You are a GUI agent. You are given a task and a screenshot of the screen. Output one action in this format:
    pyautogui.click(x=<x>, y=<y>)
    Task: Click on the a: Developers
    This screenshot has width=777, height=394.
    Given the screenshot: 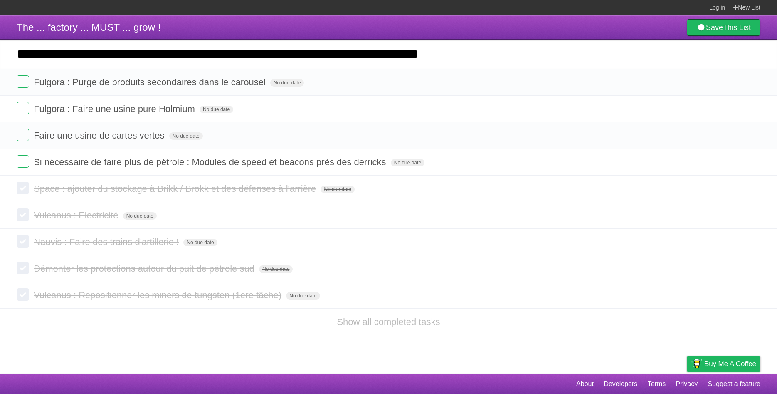 What is the action you would take?
    pyautogui.click(x=620, y=384)
    